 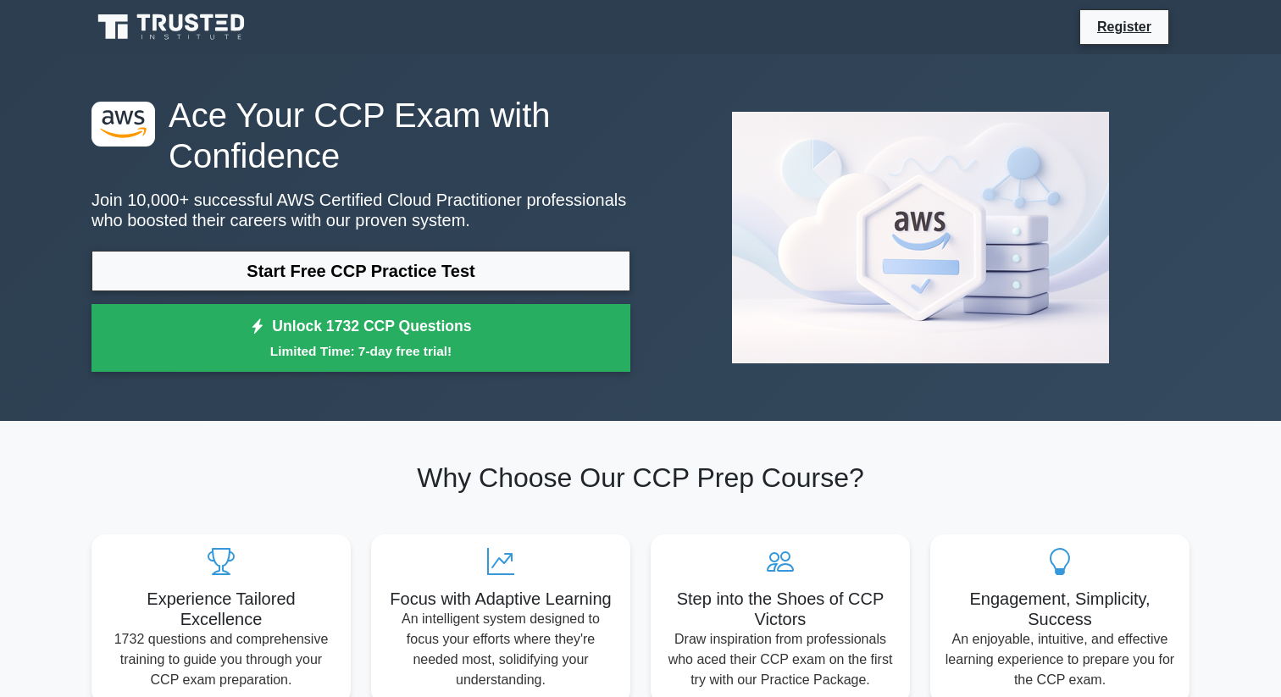 What do you see at coordinates (1060, 609) in the screenshot?
I see `h5: Engagement, Simplicity, Success` at bounding box center [1060, 609].